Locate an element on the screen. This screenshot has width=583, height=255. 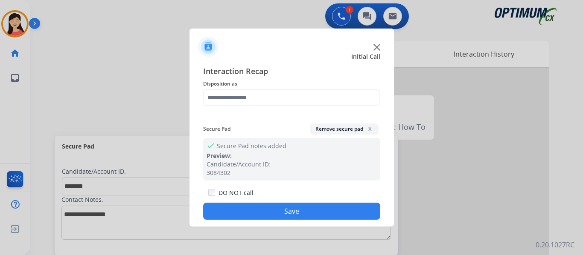
img: contact-recap-line.svg is located at coordinates (291, 113).